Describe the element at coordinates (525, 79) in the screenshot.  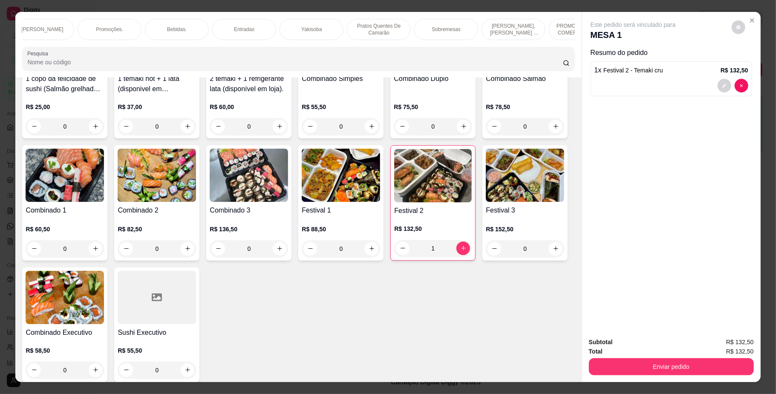
I see `h4: Combinado Salmão` at that location.